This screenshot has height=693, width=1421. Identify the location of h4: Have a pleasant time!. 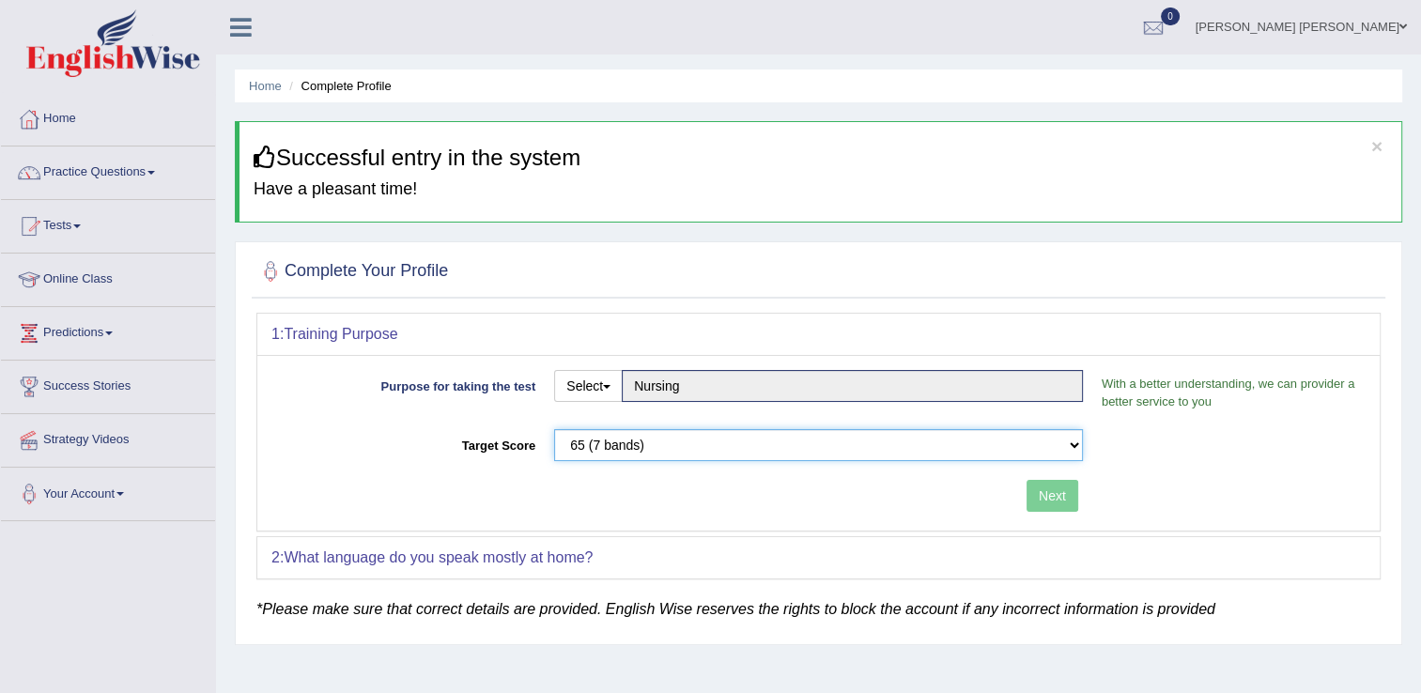
(820, 190).